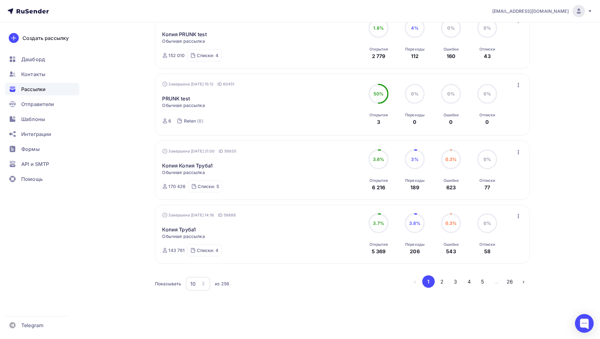 The height and width of the screenshot is (339, 600). Describe the element at coordinates (30, 149) in the screenshot. I see `span: Формы` at that location.